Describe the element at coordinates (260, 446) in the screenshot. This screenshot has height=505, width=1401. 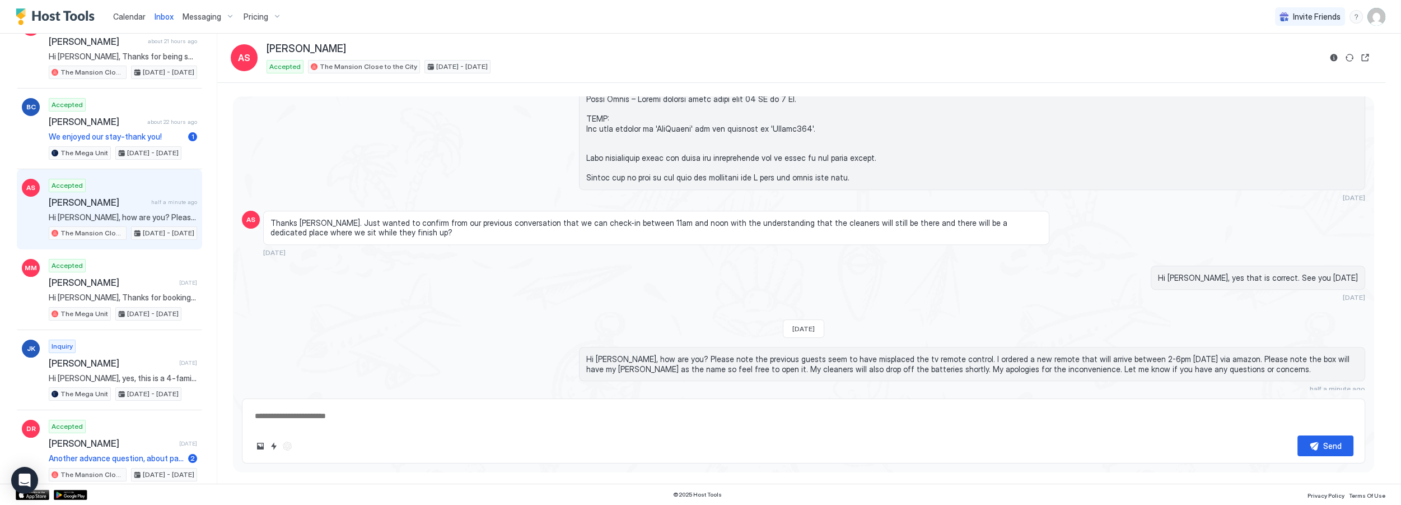
I see `button: Upload image` at that location.